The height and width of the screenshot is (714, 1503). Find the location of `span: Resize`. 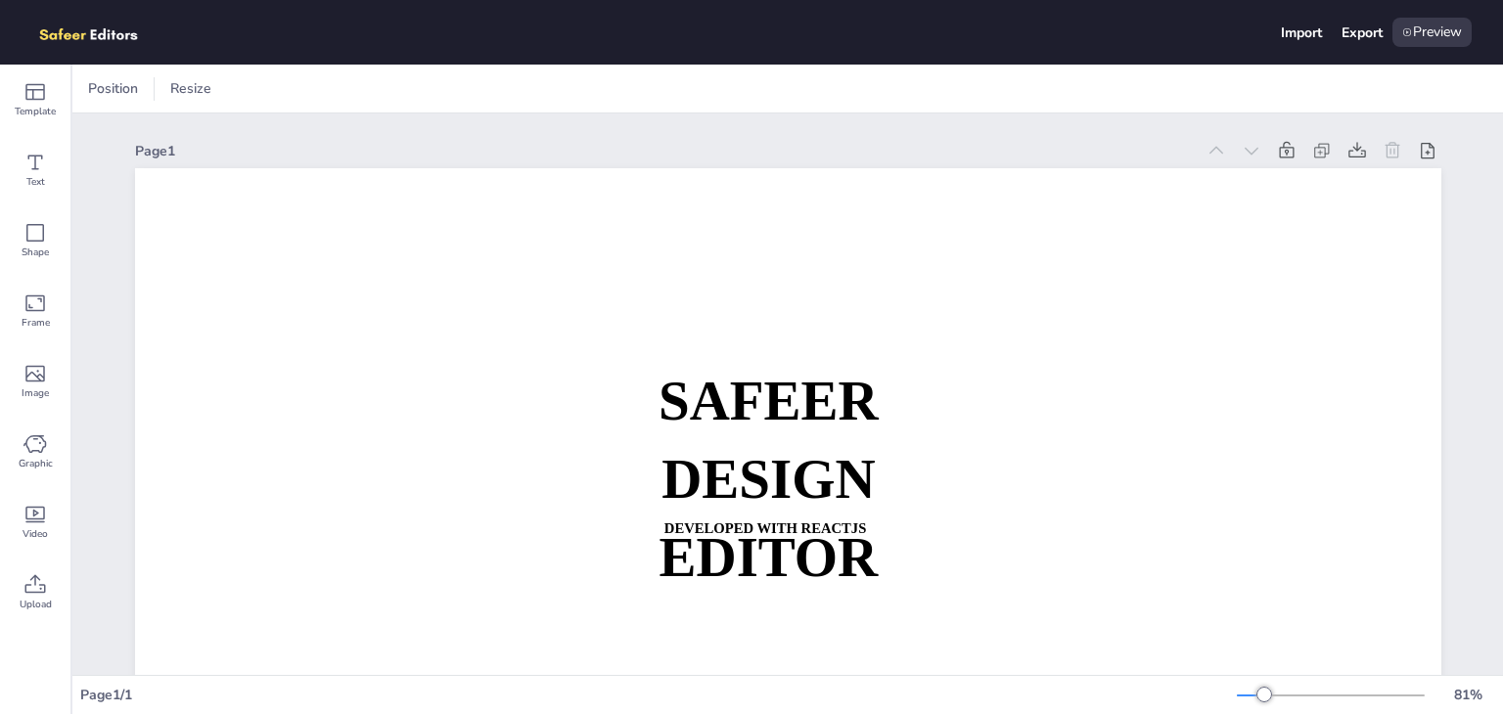

span: Resize is located at coordinates (191, 88).